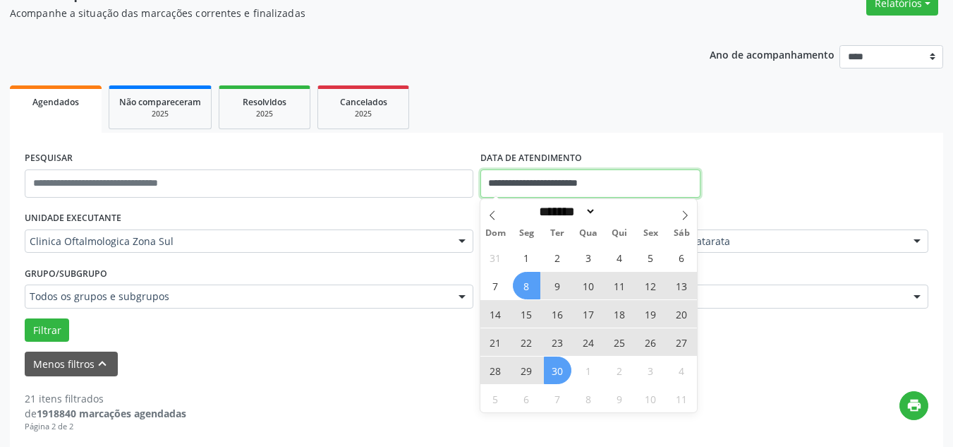 This screenshot has width=953, height=447. Describe the element at coordinates (619, 370) in the screenshot. I see `span: Outubro 2, 2025` at that location.